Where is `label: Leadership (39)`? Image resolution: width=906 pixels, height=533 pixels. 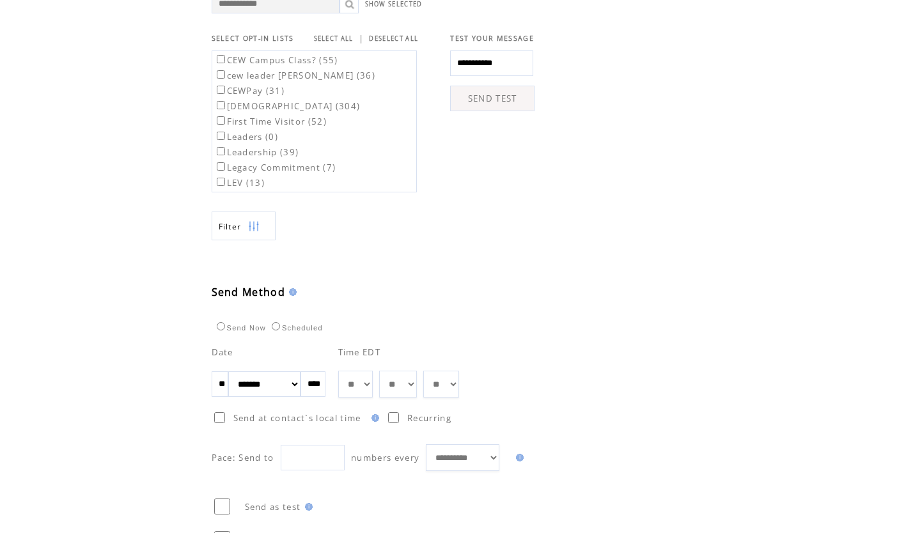
label: Leadership (39) is located at coordinates (256, 152).